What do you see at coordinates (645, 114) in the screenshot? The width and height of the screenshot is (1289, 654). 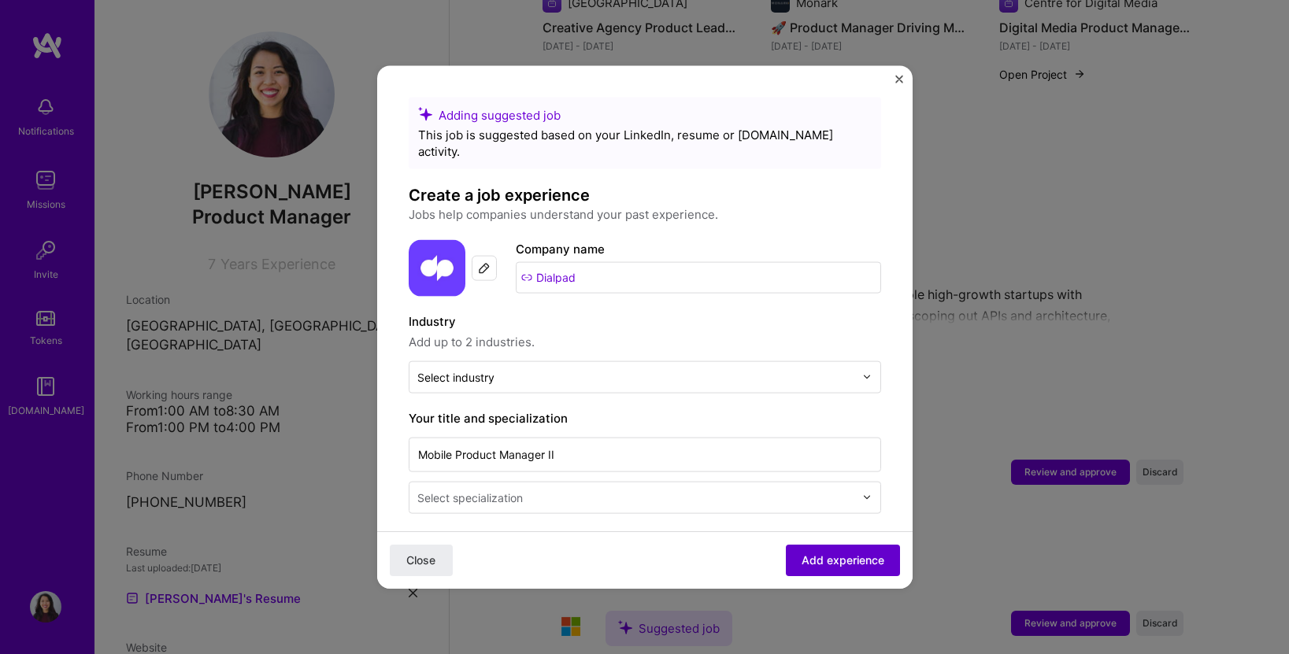 I see `div: Adding suggested job` at bounding box center [645, 114].